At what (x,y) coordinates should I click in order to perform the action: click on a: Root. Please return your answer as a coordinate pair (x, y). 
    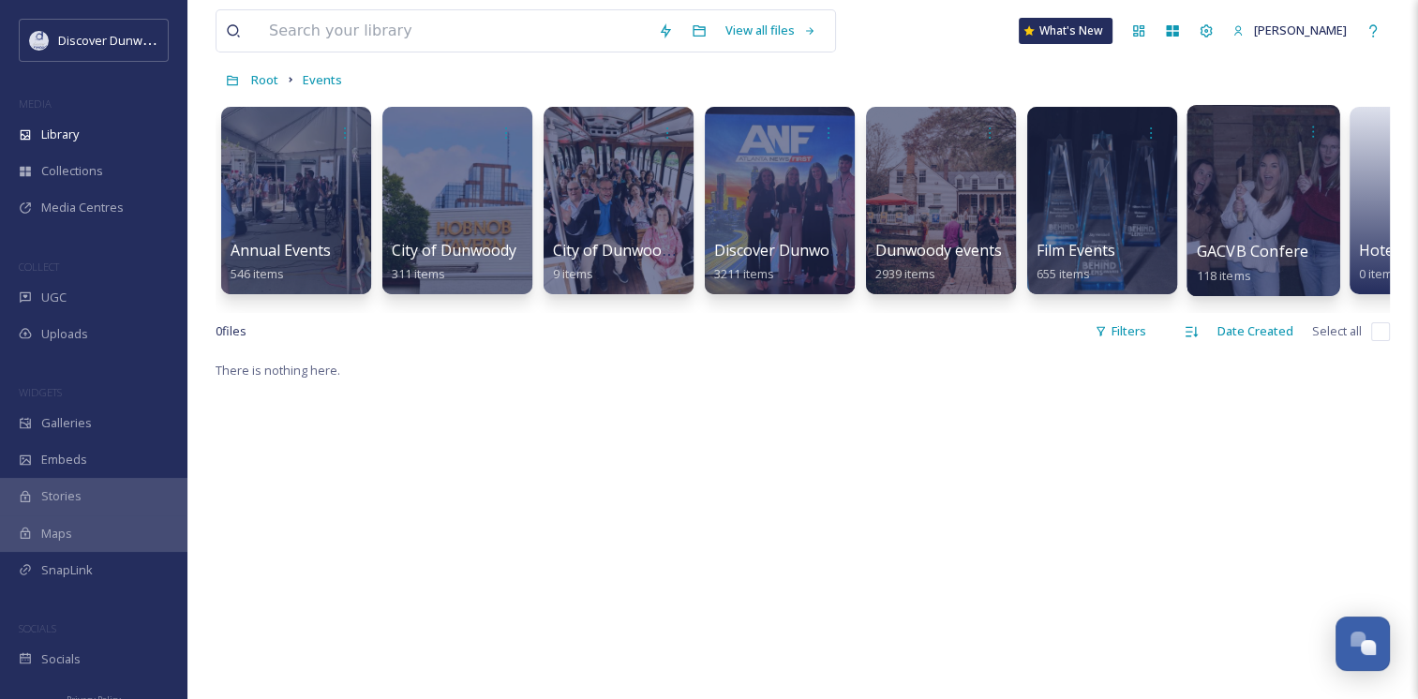
    Looking at the image, I should click on (264, 80).